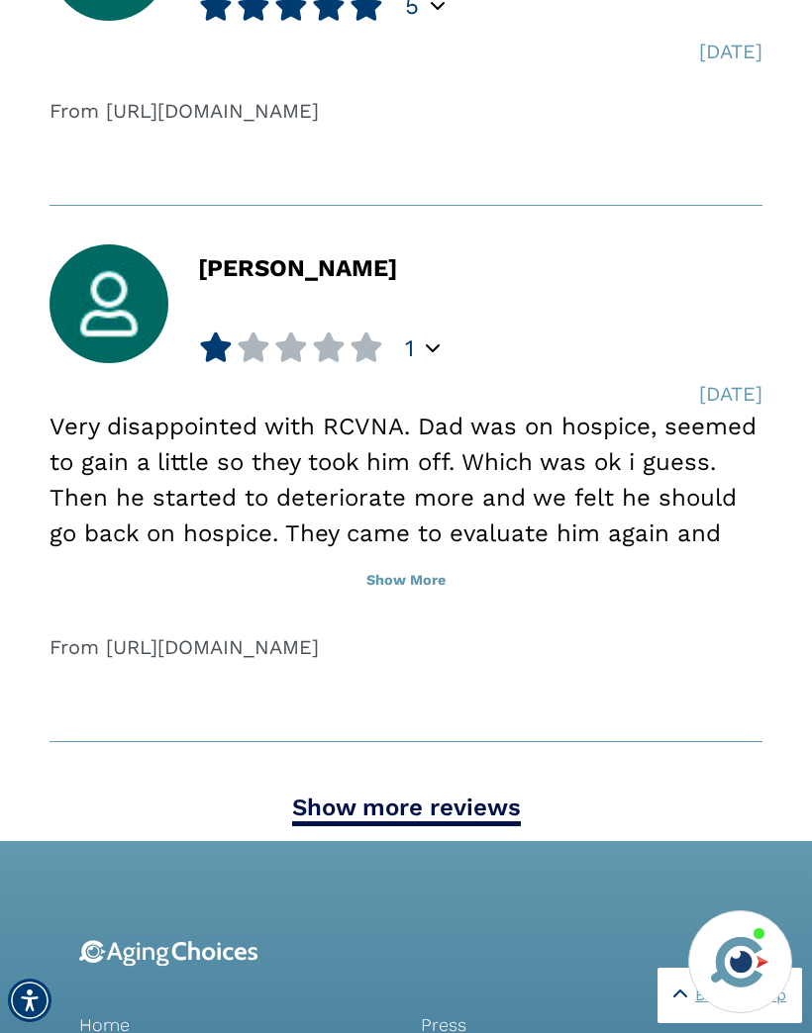  Describe the element at coordinates (406, 581) in the screenshot. I see `button: Show More` at that location.